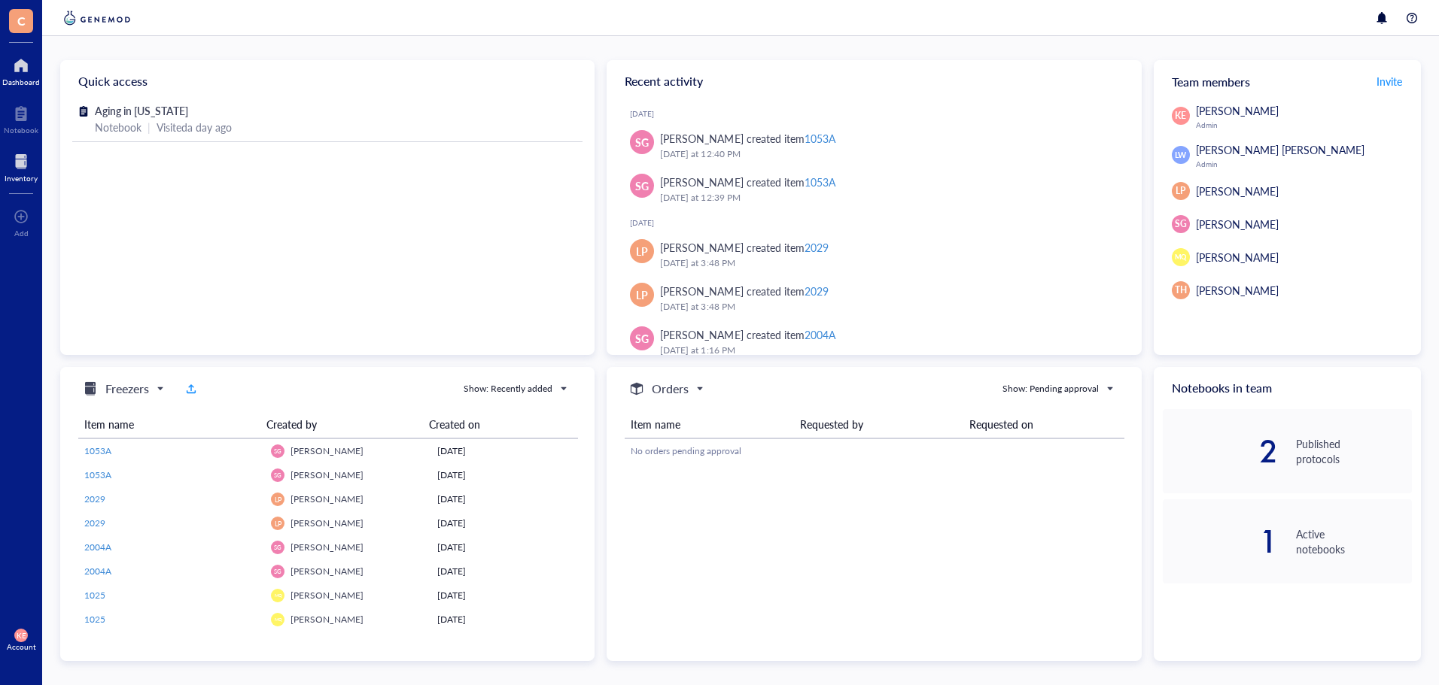  Describe the element at coordinates (21, 118) in the screenshot. I see `a: Notebook` at that location.